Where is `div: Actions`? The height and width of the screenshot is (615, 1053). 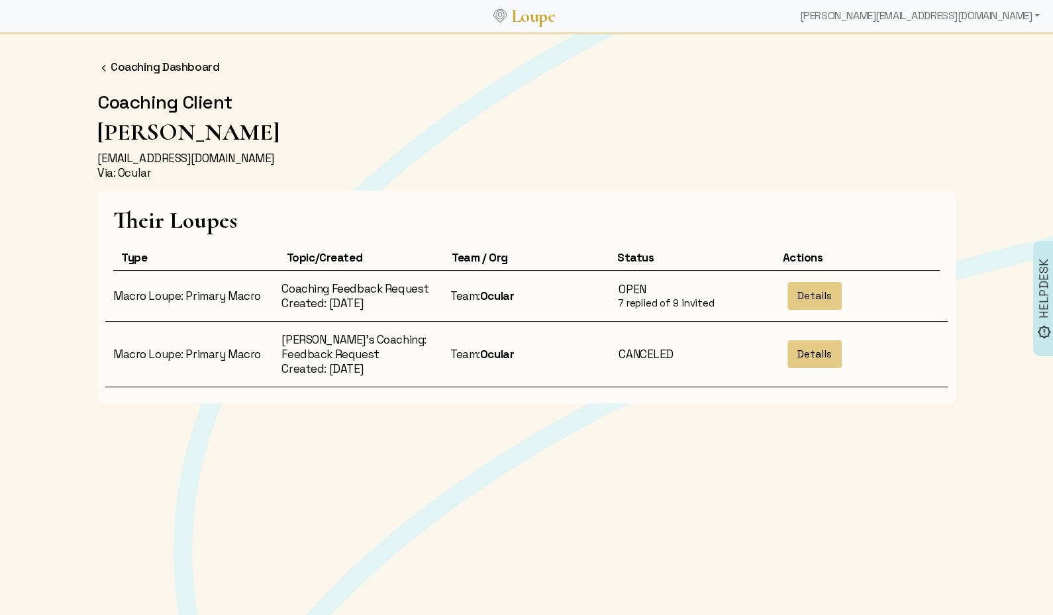 div: Actions is located at coordinates (857, 258).